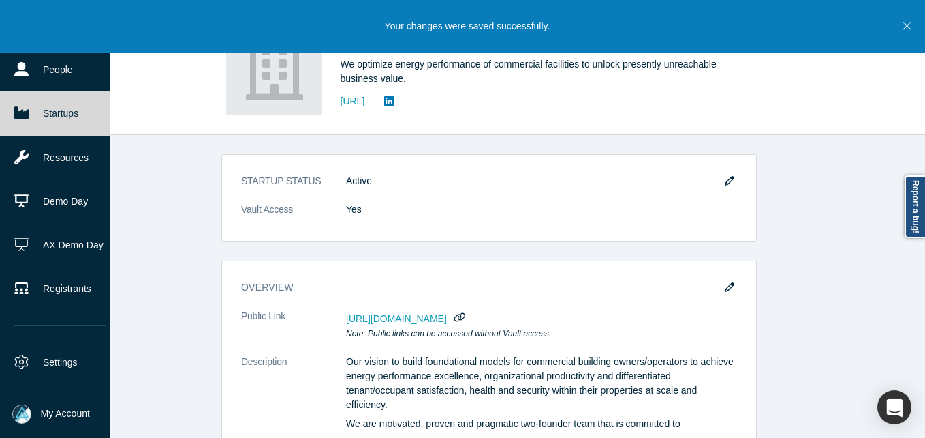  I want to click on em: Note: Public links can be accessed without Vault access., so click(448, 333).